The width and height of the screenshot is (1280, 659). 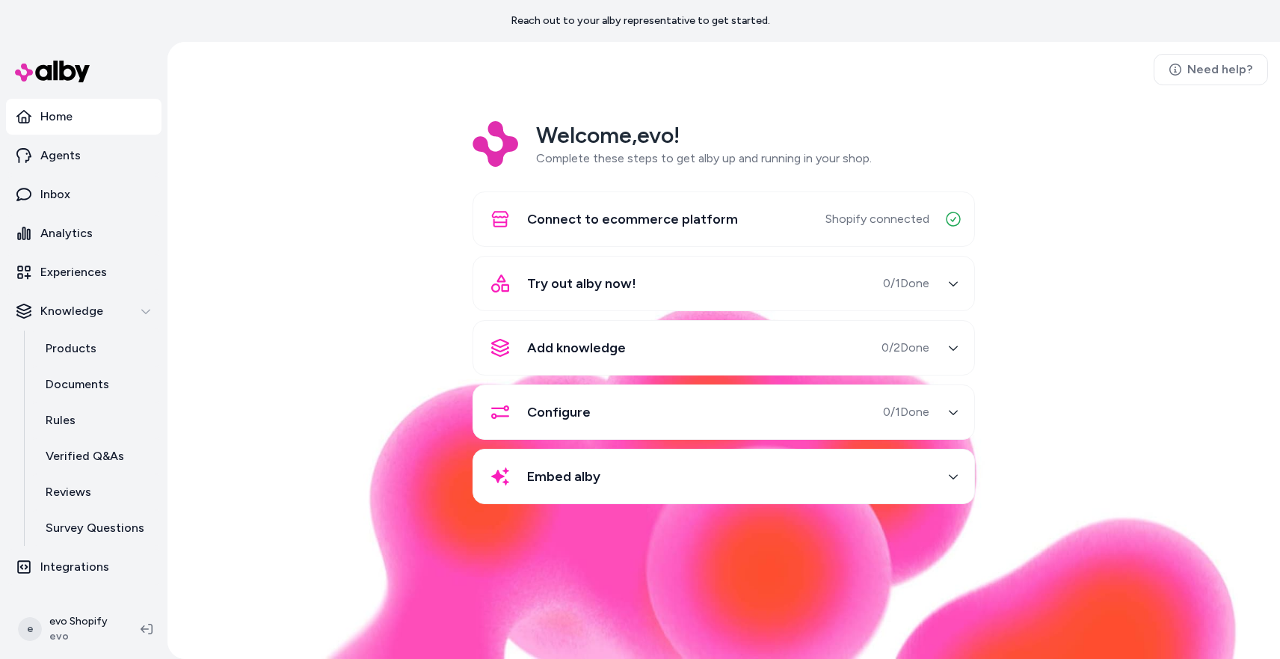 What do you see at coordinates (724, 348) in the screenshot?
I see `button: Add knowledge0/2Done` at bounding box center [724, 348].